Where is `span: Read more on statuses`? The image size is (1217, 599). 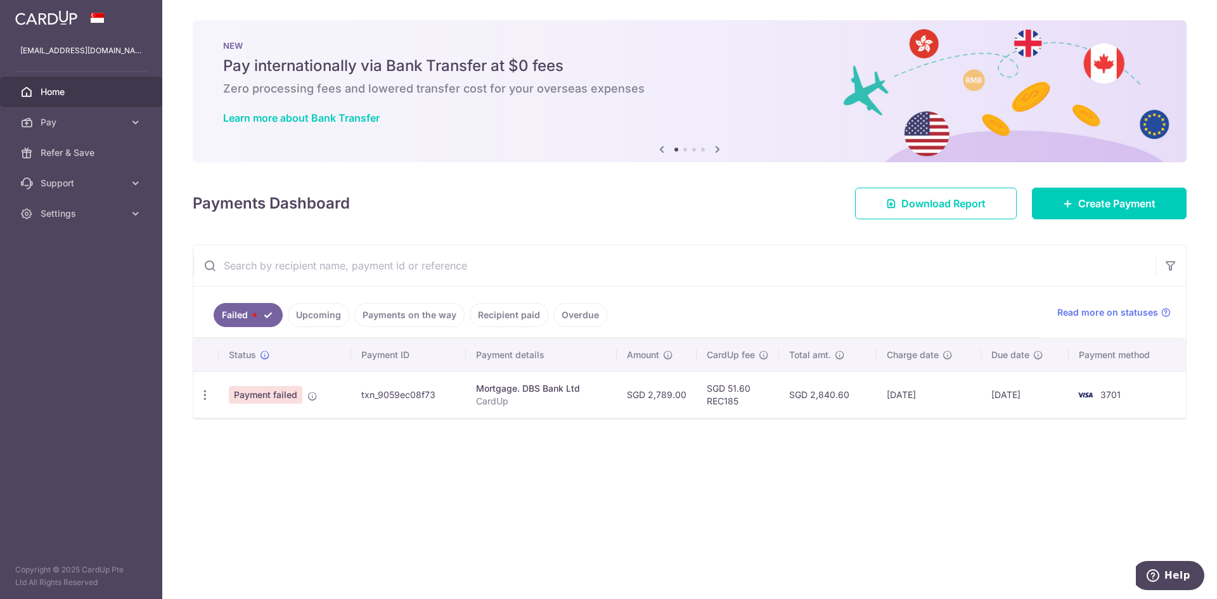
span: Read more on statuses is located at coordinates (1107, 312).